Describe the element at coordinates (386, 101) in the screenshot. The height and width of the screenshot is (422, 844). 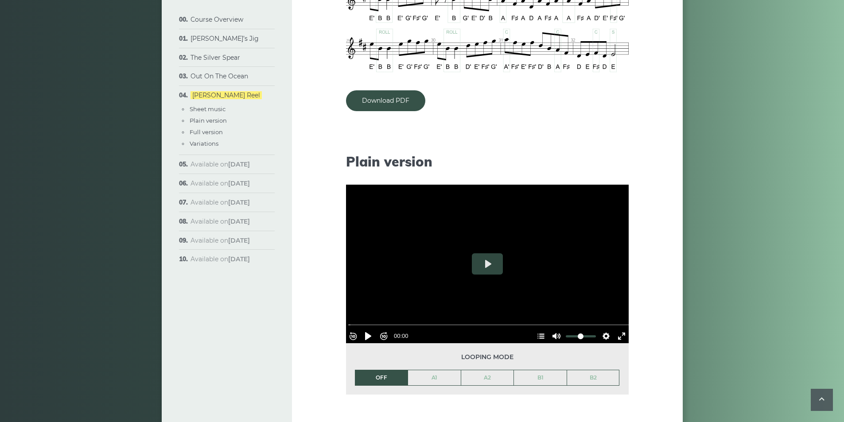
I see `a: Download PDF` at that location.